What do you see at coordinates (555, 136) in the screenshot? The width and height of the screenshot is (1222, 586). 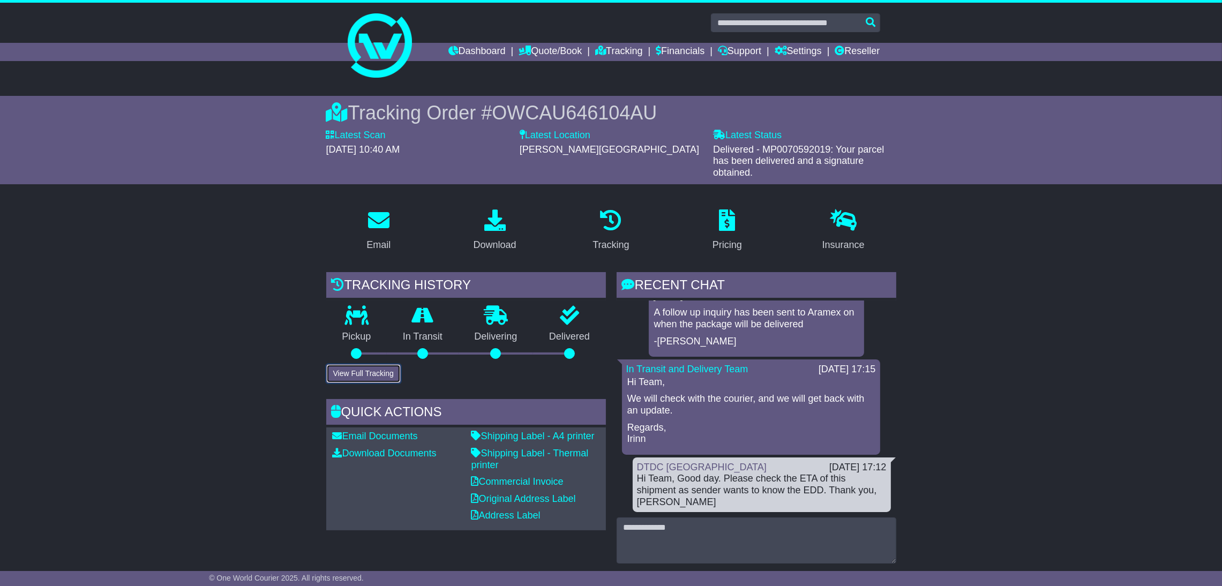 I see `label: Latest Location` at bounding box center [555, 136].